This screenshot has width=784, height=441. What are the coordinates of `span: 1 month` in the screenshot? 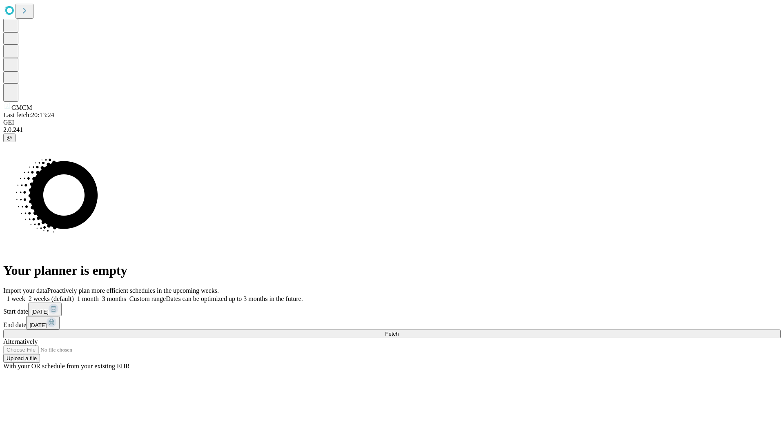 It's located at (88, 299).